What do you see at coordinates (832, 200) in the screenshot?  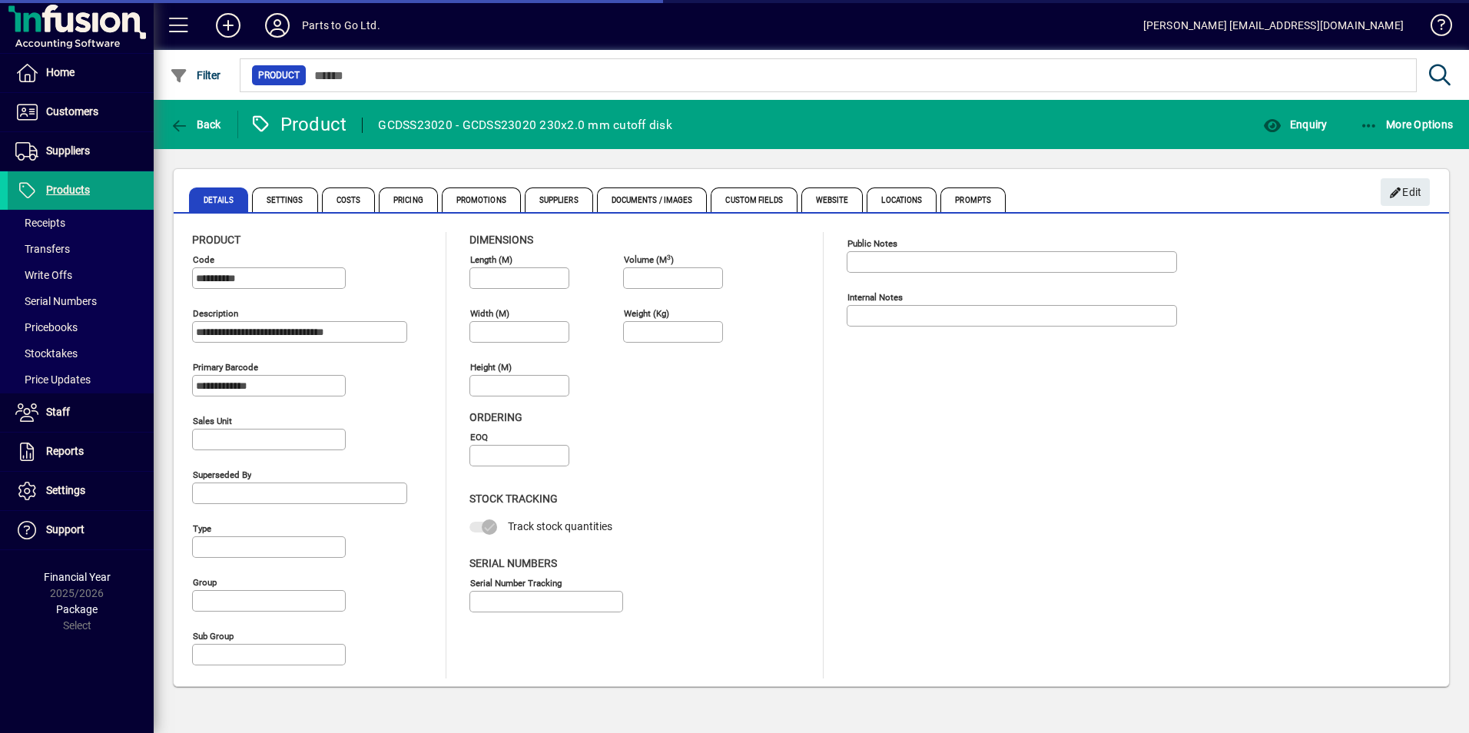 I see `span: Website` at bounding box center [832, 200].